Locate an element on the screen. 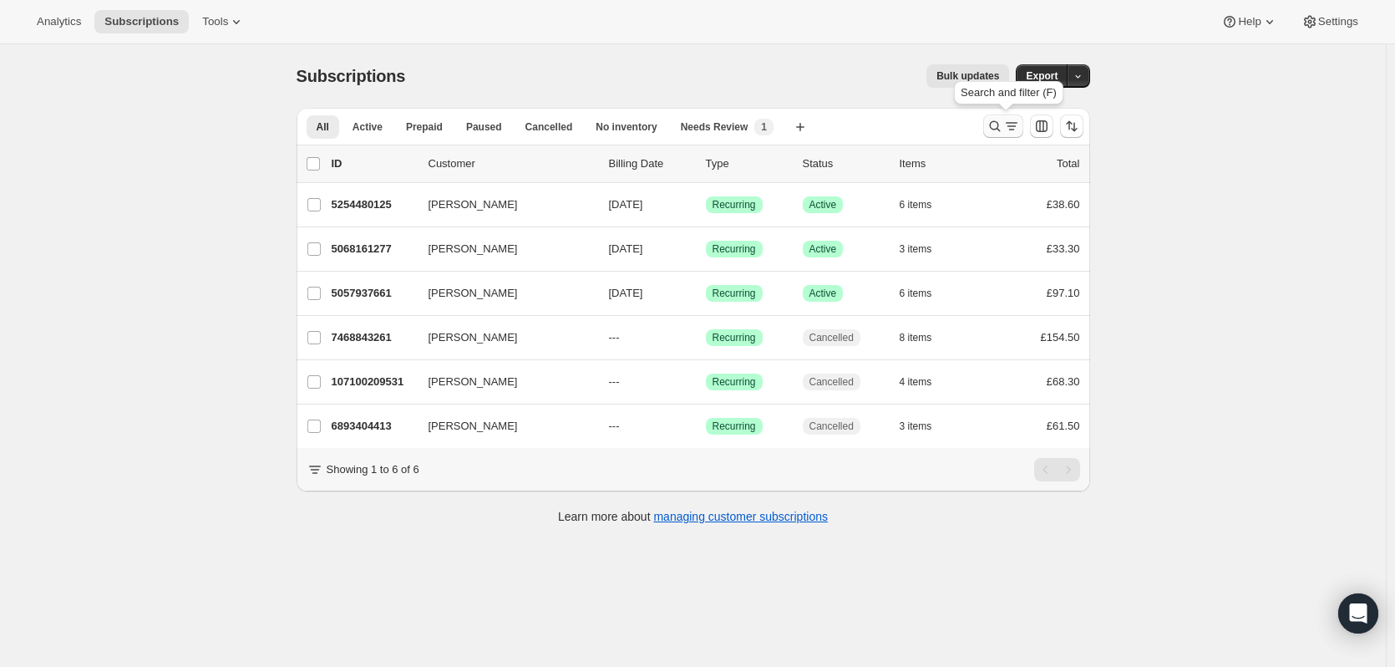 Image resolution: width=1395 pixels, height=667 pixels. span: £38.60 is located at coordinates (1063, 204).